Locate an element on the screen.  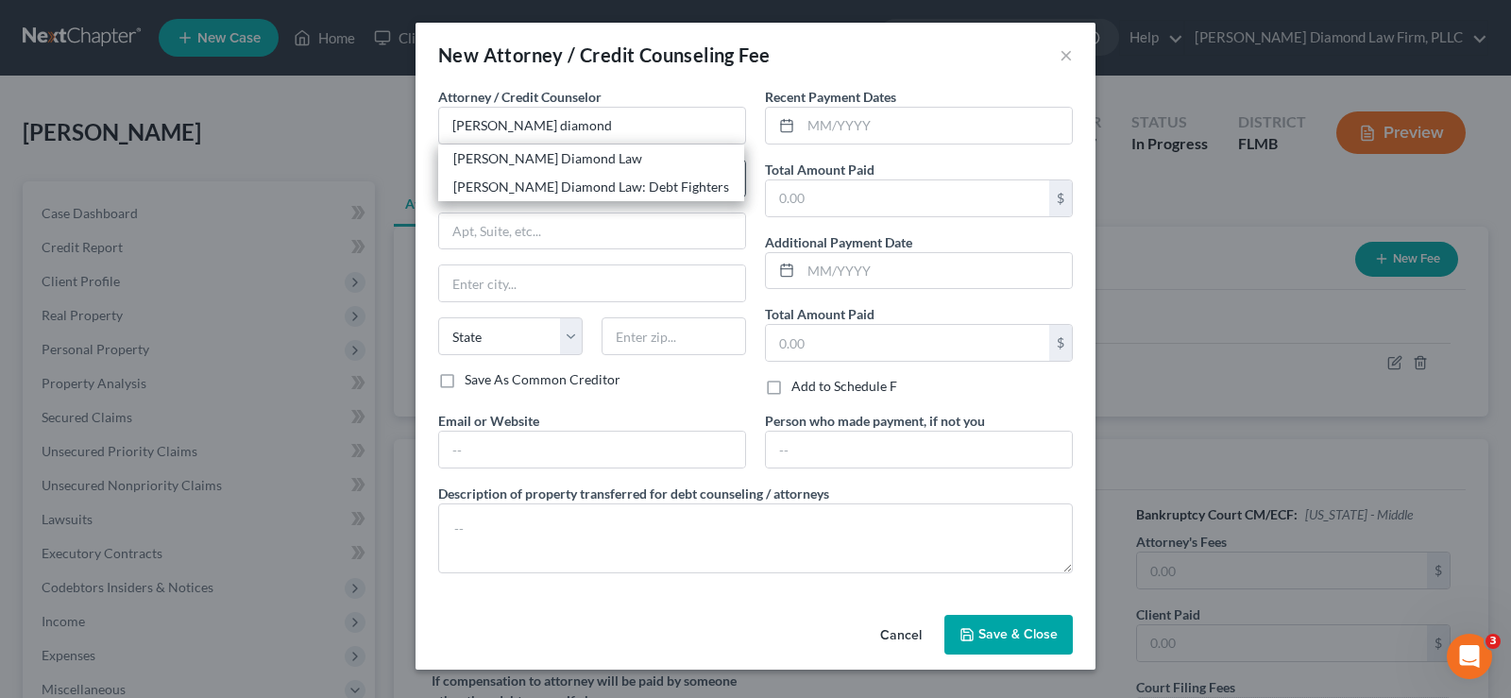
label: Add to Schedule F is located at coordinates (844, 386).